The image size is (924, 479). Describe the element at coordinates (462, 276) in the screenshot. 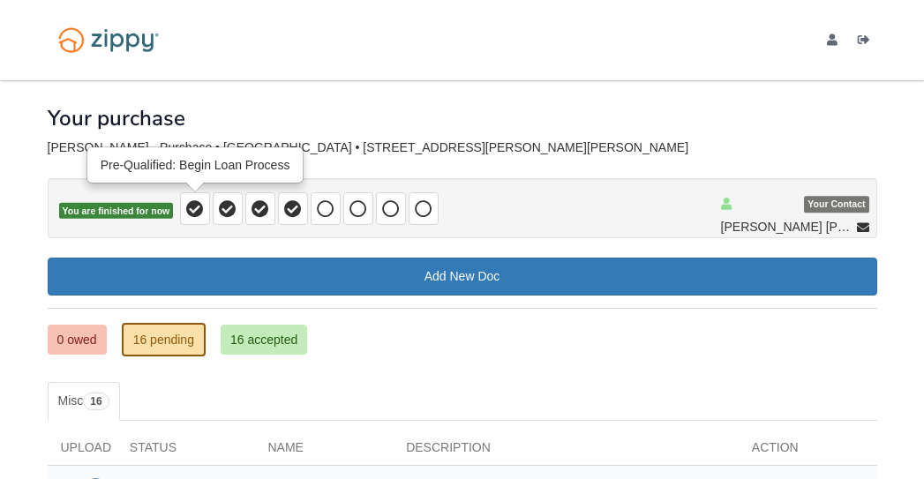

I see `a: Add New Doc` at that location.